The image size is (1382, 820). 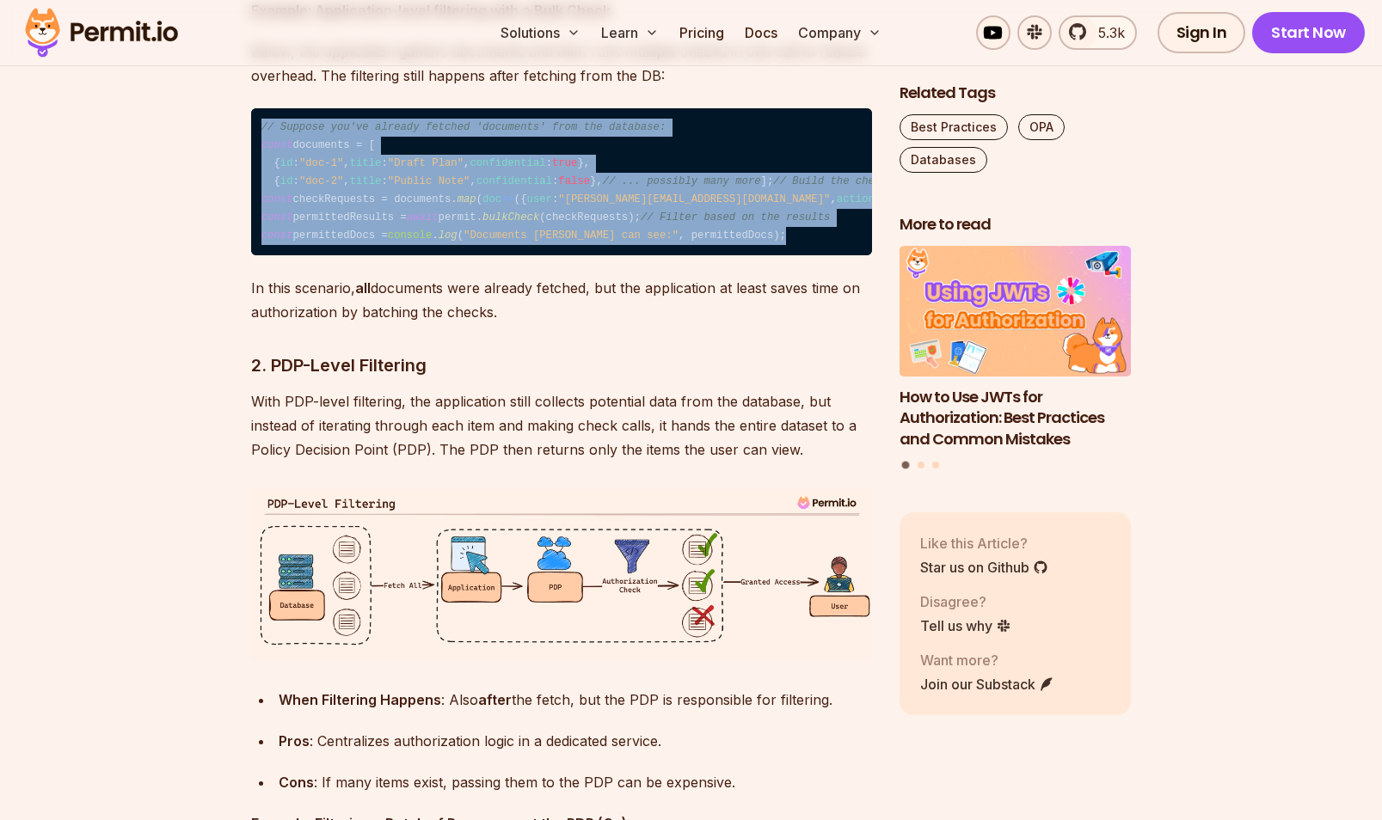 What do you see at coordinates (294, 741) in the screenshot?
I see `strong: Pros` at bounding box center [294, 741].